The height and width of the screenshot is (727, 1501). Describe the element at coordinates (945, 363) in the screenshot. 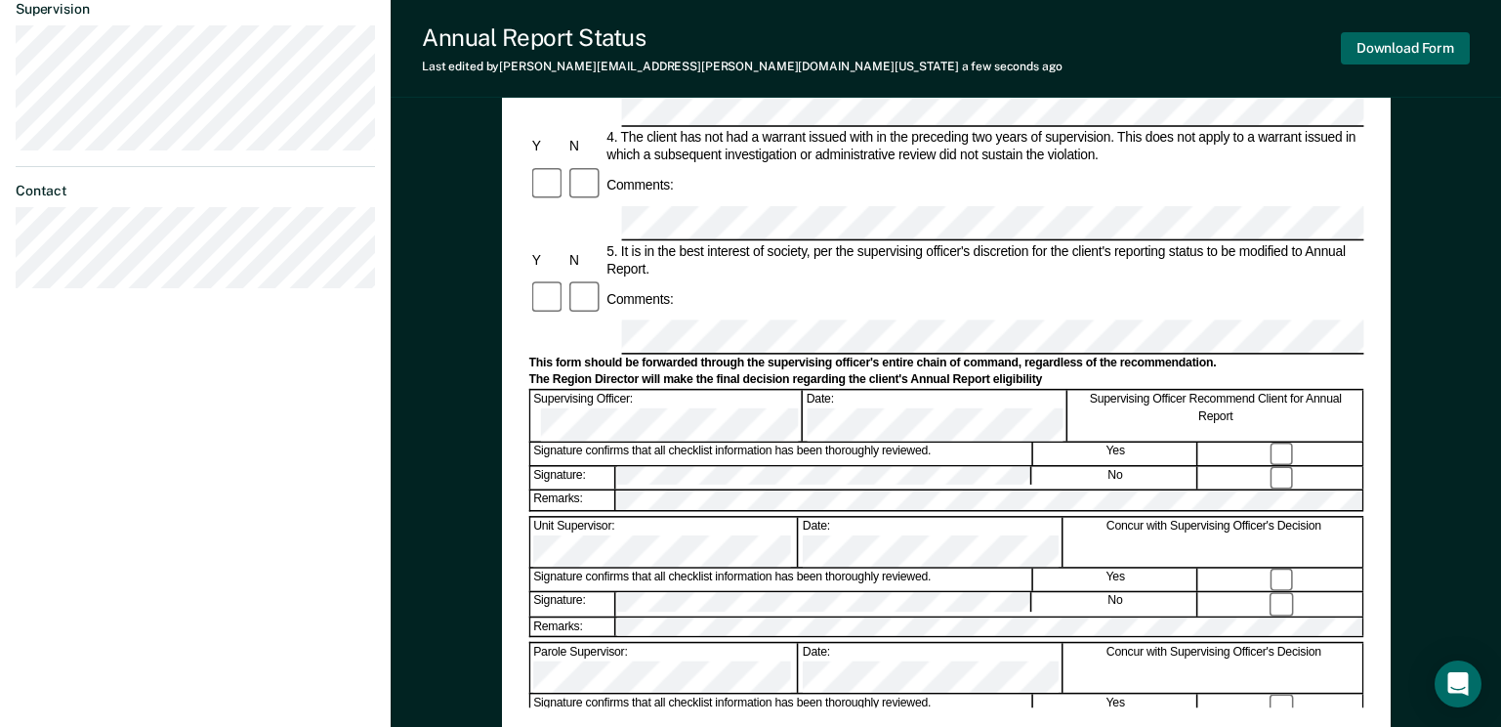

I see `div: This form should be forwarded through the supervising officer's entire chain of command, regardle...` at that location.